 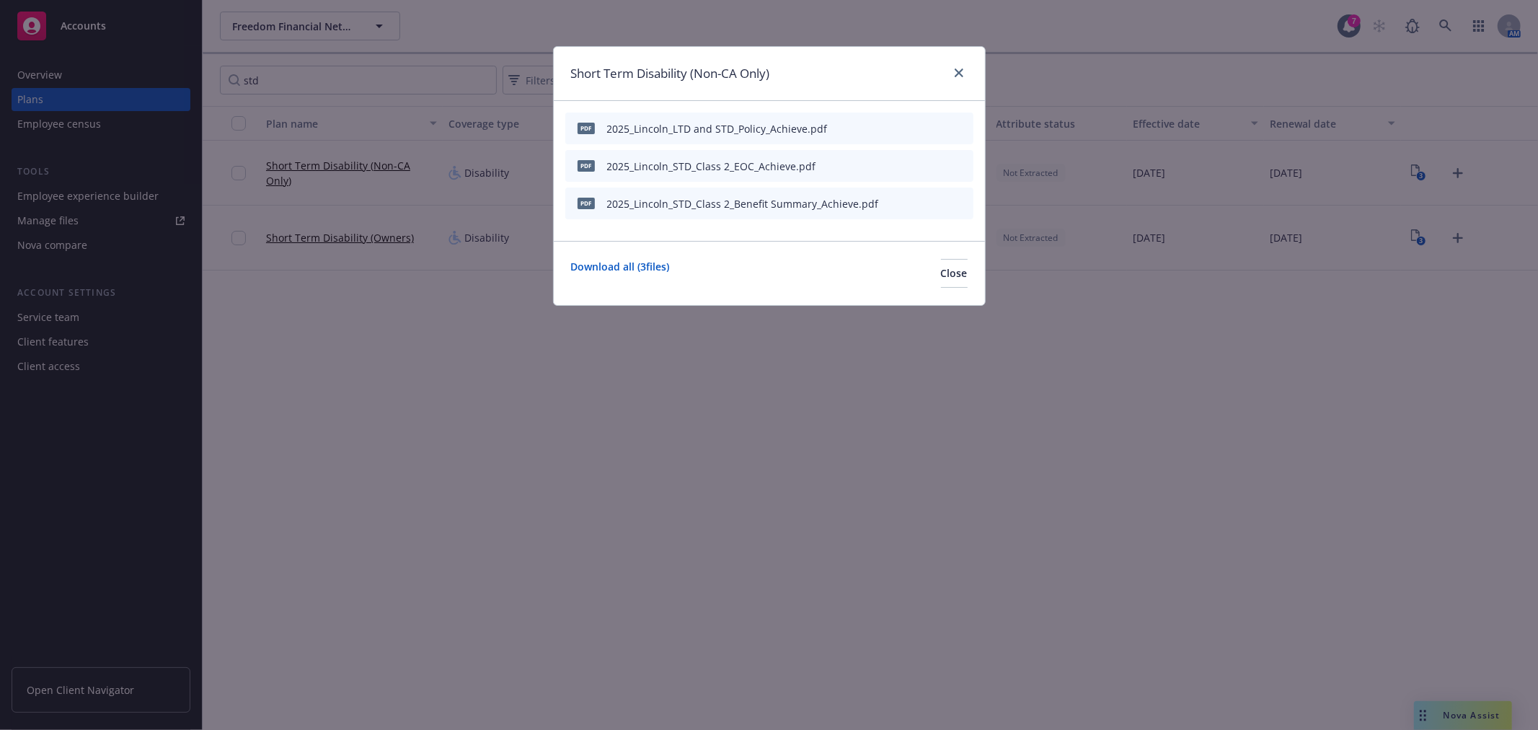 I want to click on a: close, so click(x=959, y=73).